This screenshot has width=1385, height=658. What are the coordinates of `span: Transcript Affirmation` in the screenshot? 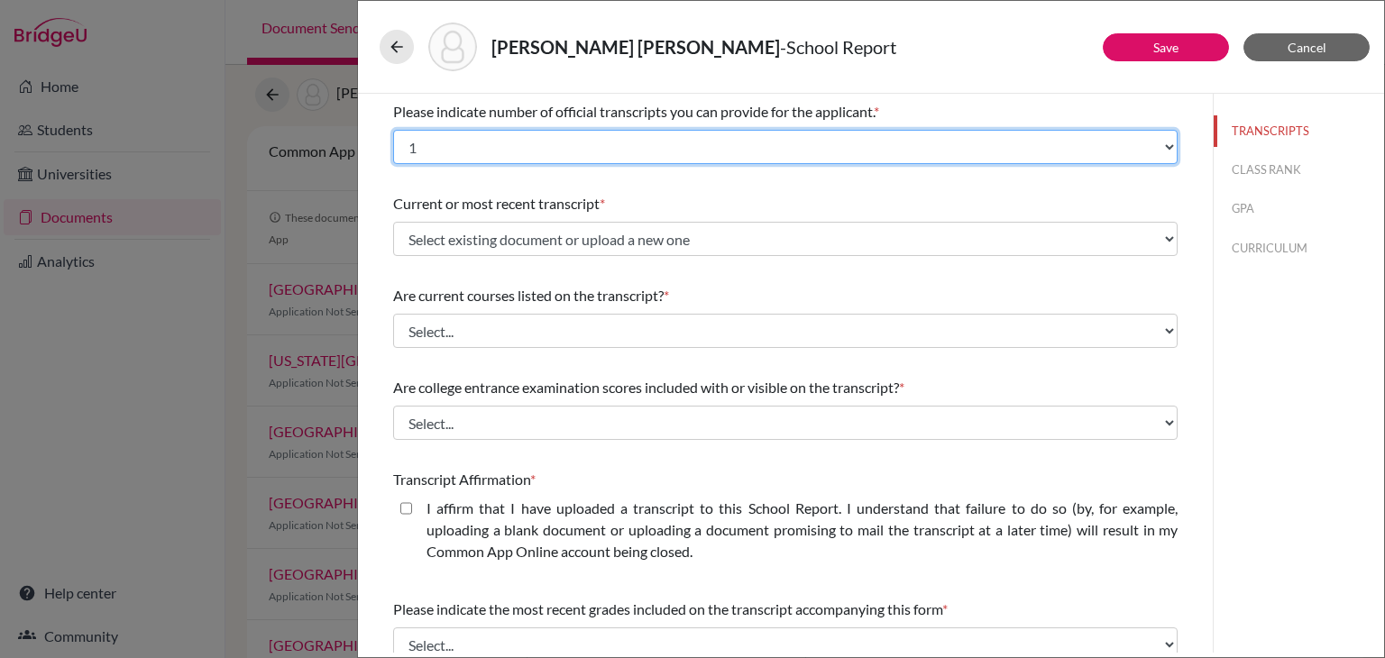 It's located at (462, 479).